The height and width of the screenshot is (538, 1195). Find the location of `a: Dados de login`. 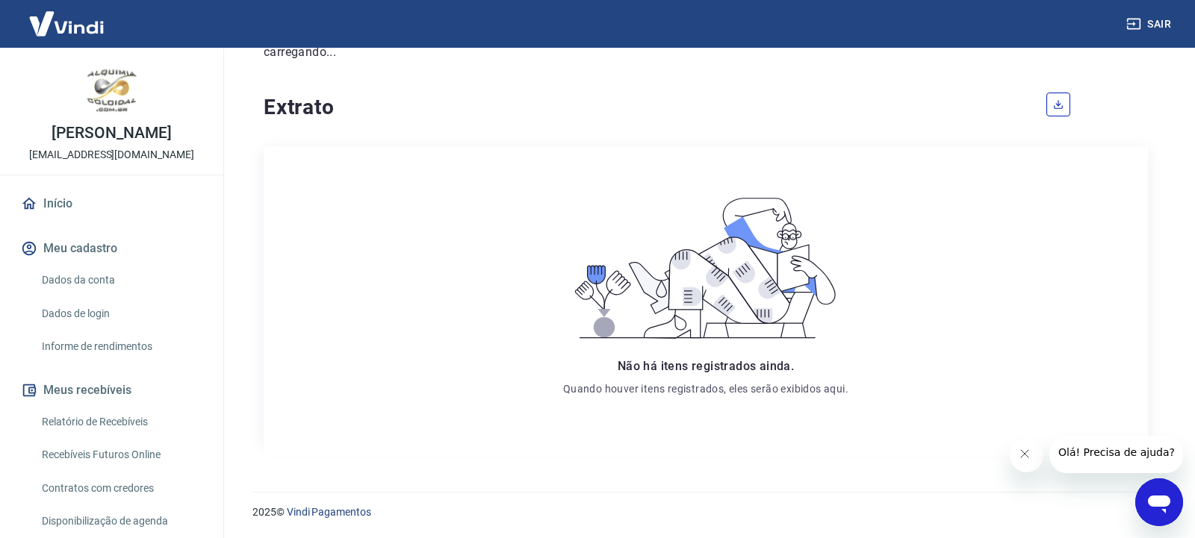

a: Dados de login is located at coordinates (120, 314).